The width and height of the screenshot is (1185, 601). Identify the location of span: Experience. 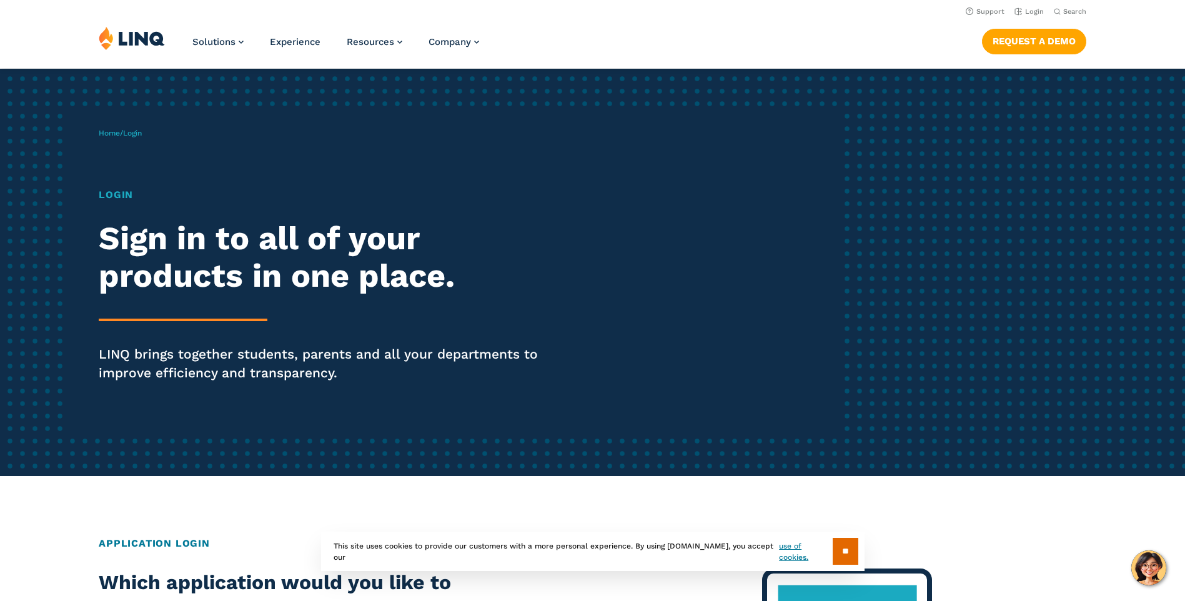
(295, 42).